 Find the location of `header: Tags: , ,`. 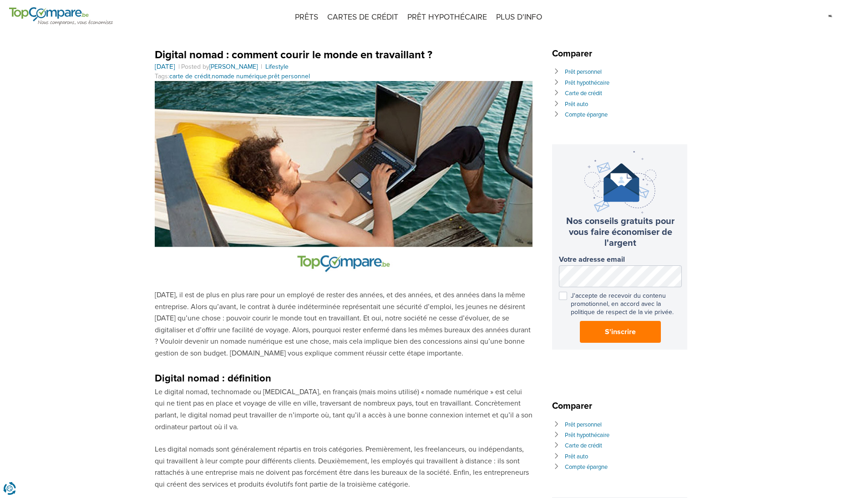

header: Tags: , , is located at coordinates (344, 64).